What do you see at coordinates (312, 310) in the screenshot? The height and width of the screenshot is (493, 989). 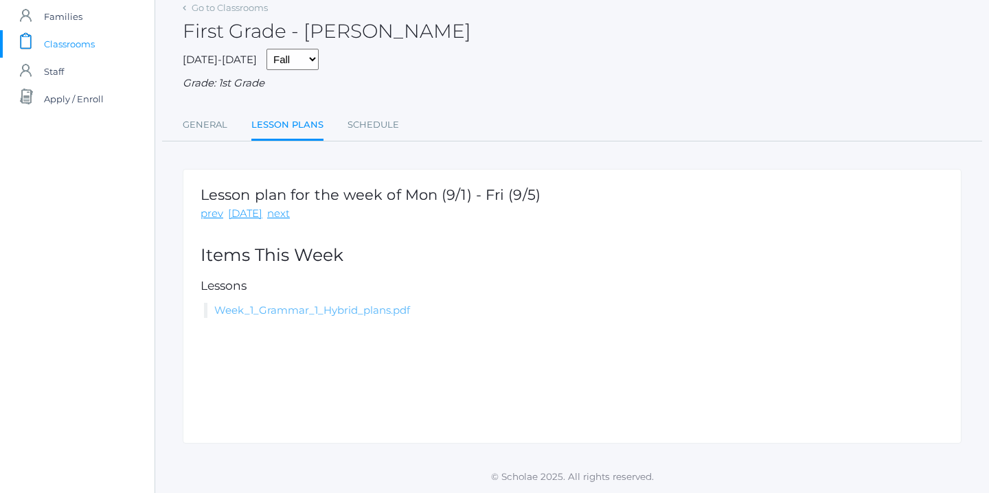 I see `a: Week_1_Grammar_1_Hybrid_plans.pdf` at bounding box center [312, 310].